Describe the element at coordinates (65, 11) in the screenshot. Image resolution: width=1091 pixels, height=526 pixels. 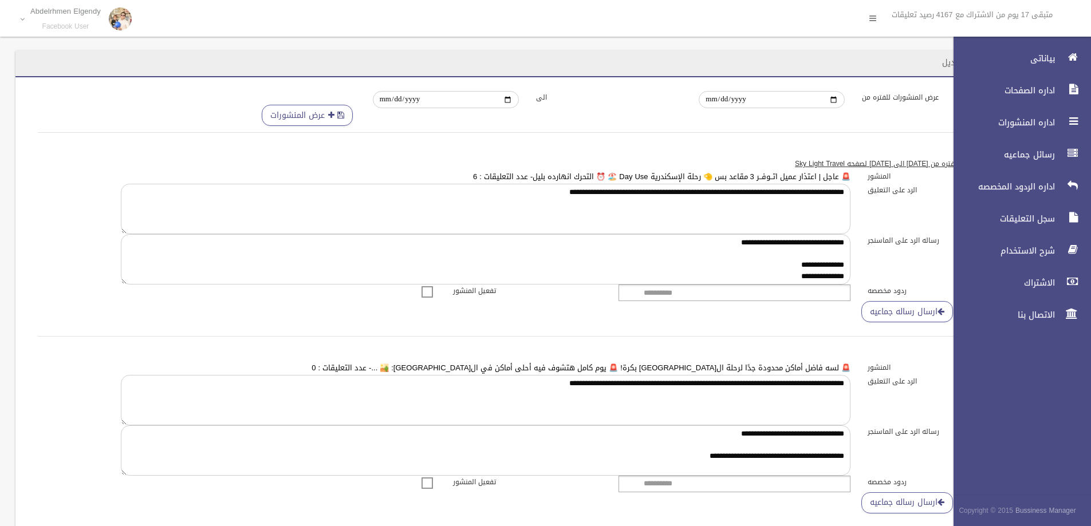
I see `p: Abdelrhmen Elgendy` at that location.